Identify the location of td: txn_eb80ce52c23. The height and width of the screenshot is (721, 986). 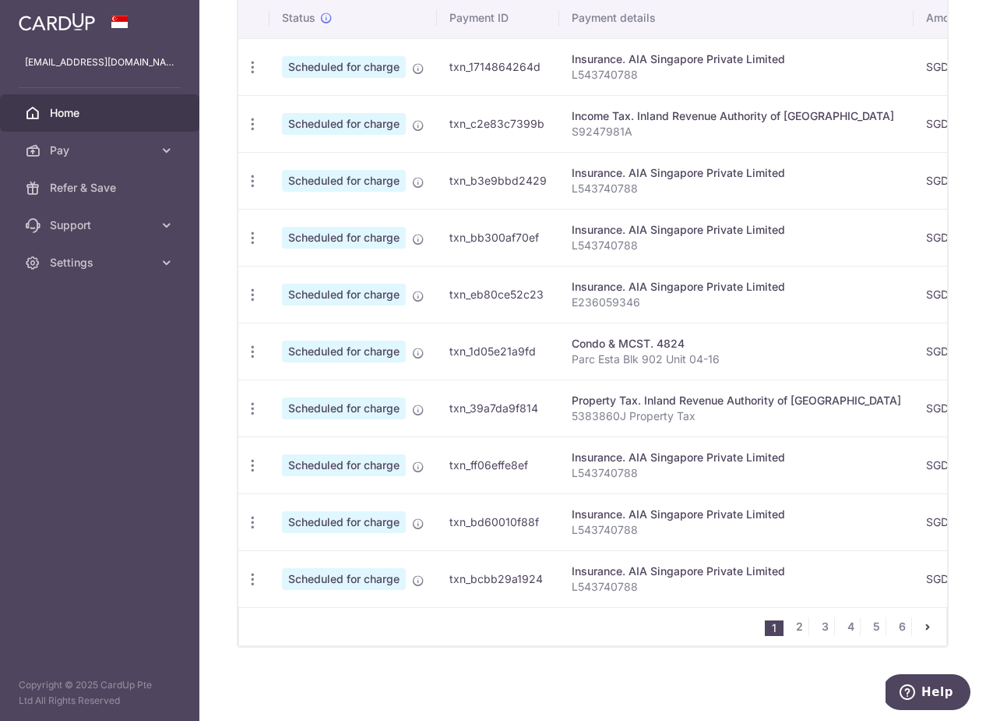
(498, 294).